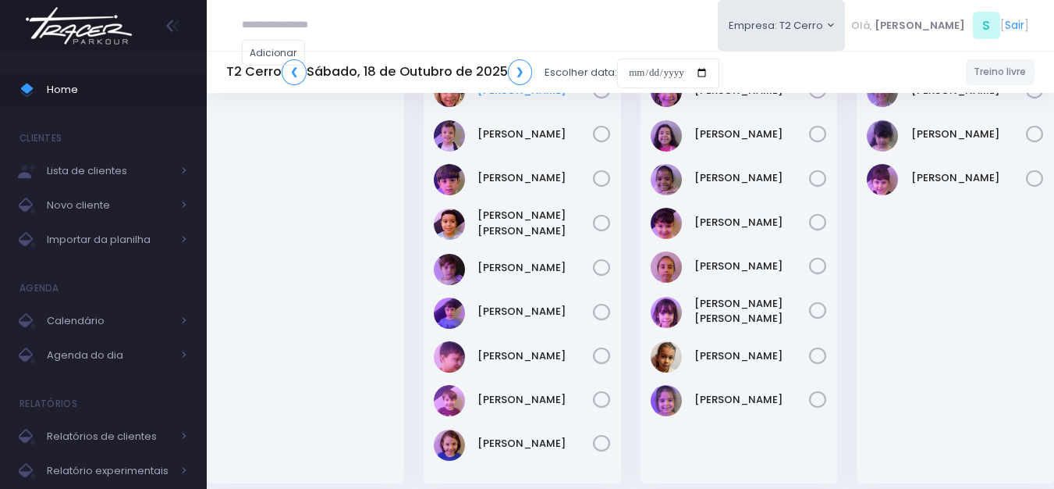 The width and height of the screenshot is (1054, 489). I want to click on span: Calendário, so click(109, 321).